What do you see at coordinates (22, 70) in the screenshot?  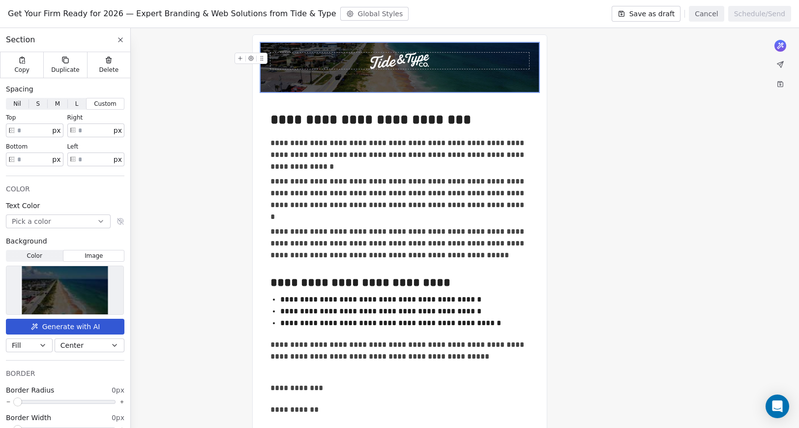 I see `span: Copy` at bounding box center [22, 70].